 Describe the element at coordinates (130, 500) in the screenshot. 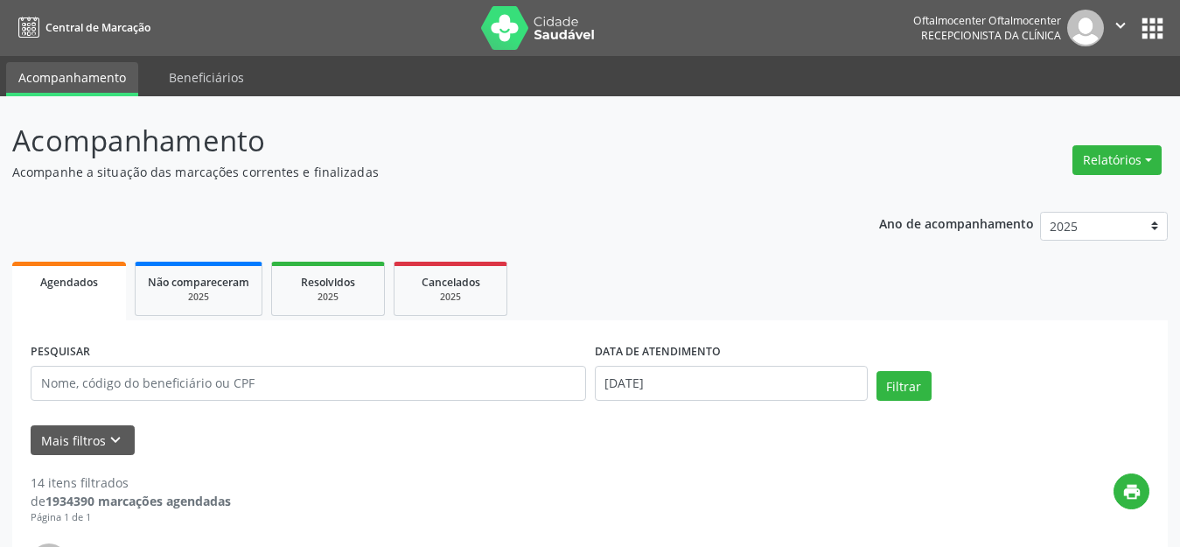

I see `div: de` at that location.